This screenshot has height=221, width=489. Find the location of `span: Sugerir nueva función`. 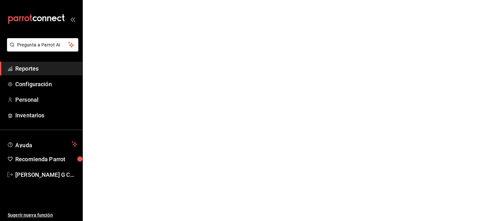

span: Sugerir nueva función is located at coordinates (42, 215).